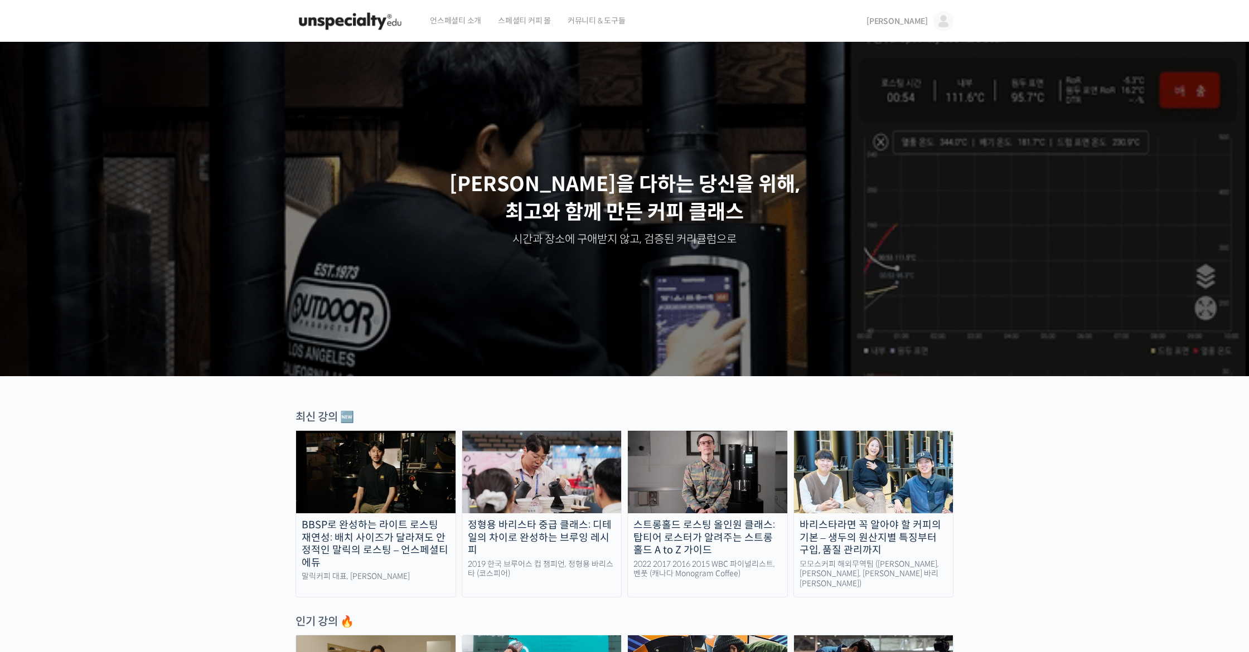 The height and width of the screenshot is (652, 1249). I want to click on div: 정형용 바리스타 중급 클래스: 디테일의 차이로 완성하는 브루잉 레시피, so click(542, 538).